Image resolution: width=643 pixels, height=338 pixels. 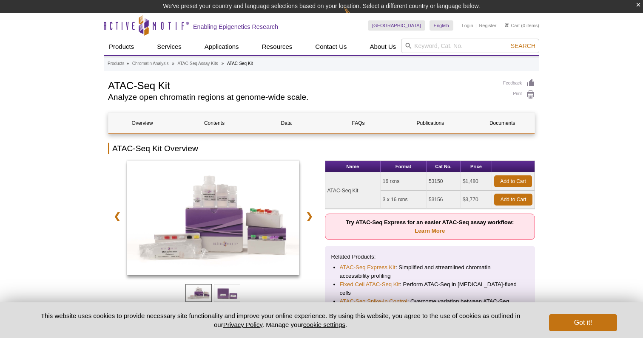 I want to click on li: : Simplified and streamlined chromatin accessibility profiling, so click(x=430, y=272).